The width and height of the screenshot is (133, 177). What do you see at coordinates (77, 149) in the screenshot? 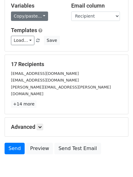
I see `a: Send Test Email` at bounding box center [77, 149].